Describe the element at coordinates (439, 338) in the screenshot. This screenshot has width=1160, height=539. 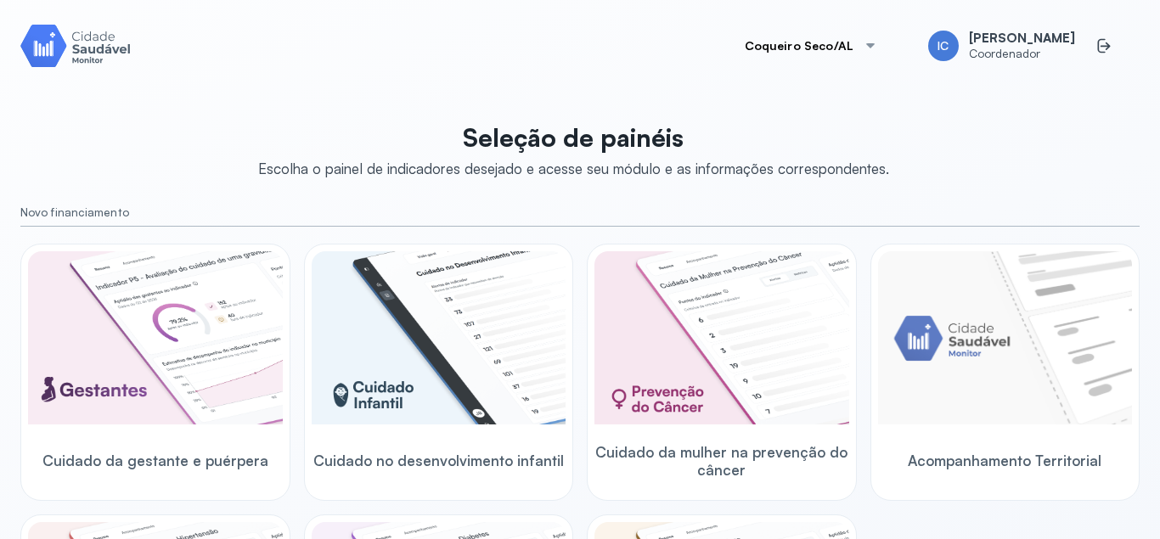
I see `img: child-development.png` at that location.